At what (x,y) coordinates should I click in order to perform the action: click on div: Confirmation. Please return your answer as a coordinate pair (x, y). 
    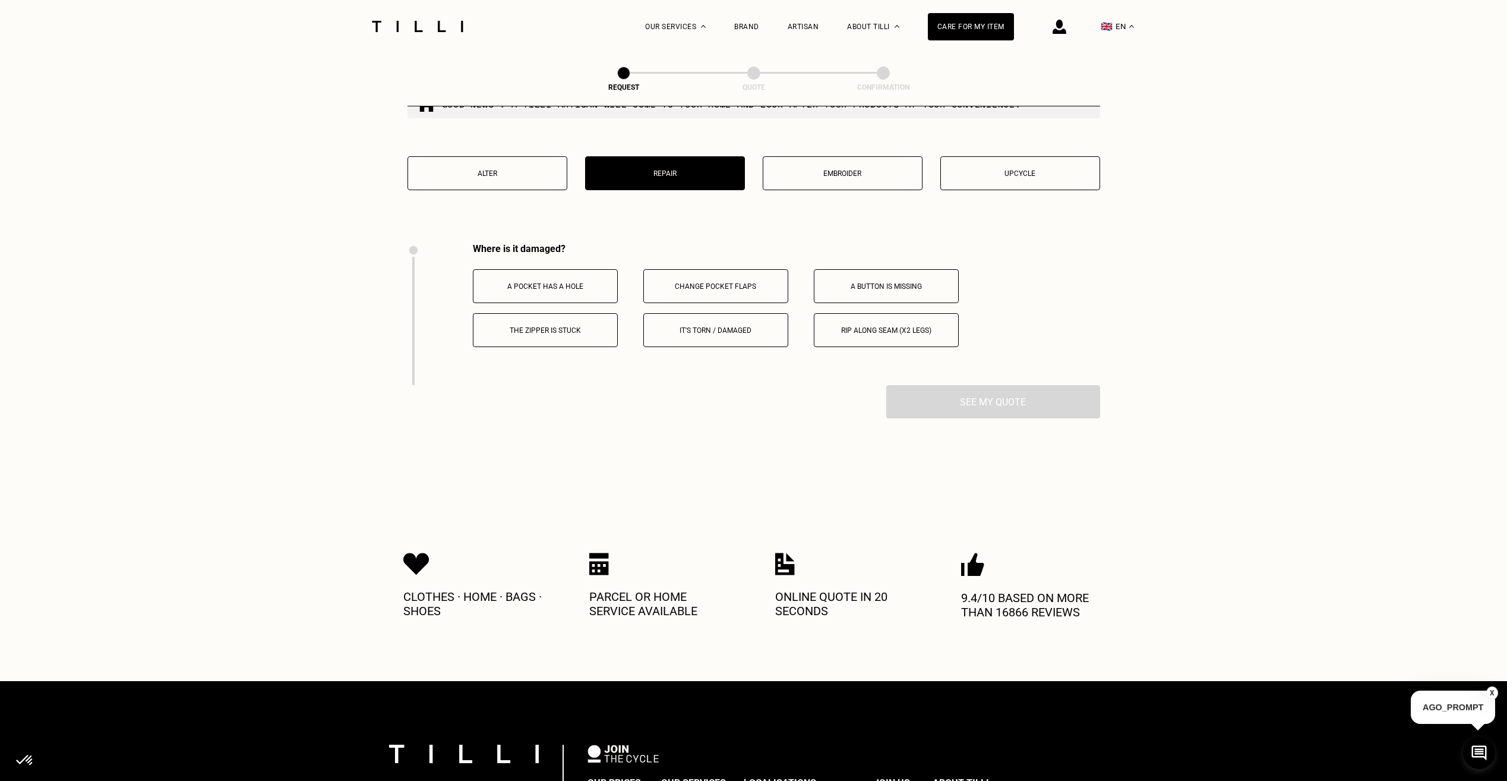
    Looking at the image, I should click on (883, 87).